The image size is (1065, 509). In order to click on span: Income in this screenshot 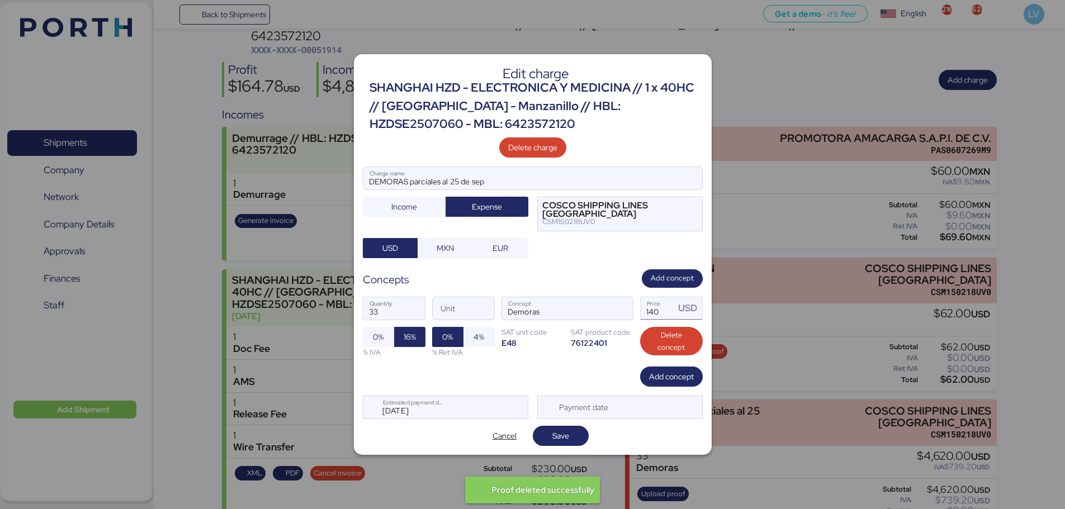, I will do `click(404, 207)`.